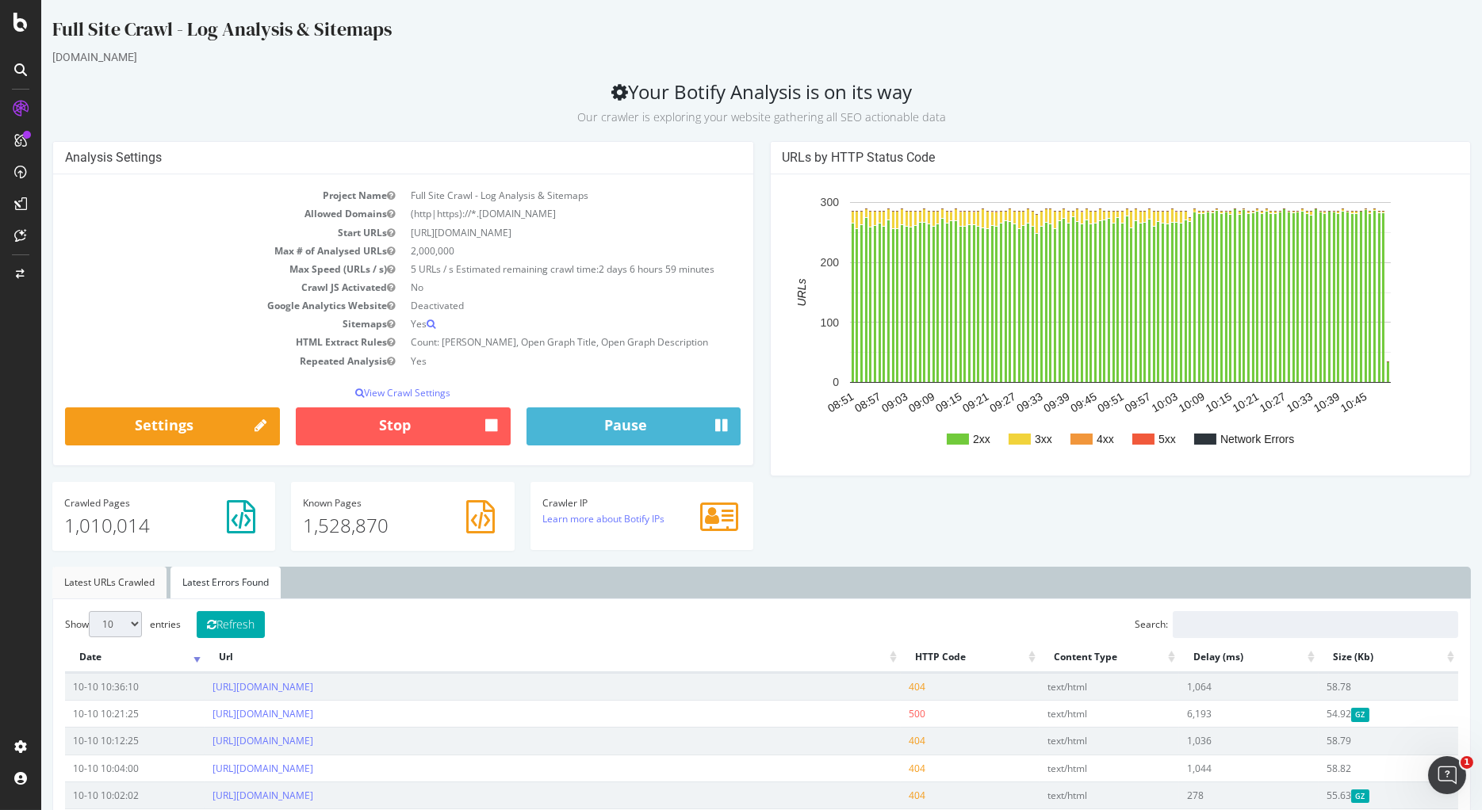 This screenshot has height=810, width=1482. Describe the element at coordinates (1126, 439) in the screenshot. I see `text: 5xx` at that location.